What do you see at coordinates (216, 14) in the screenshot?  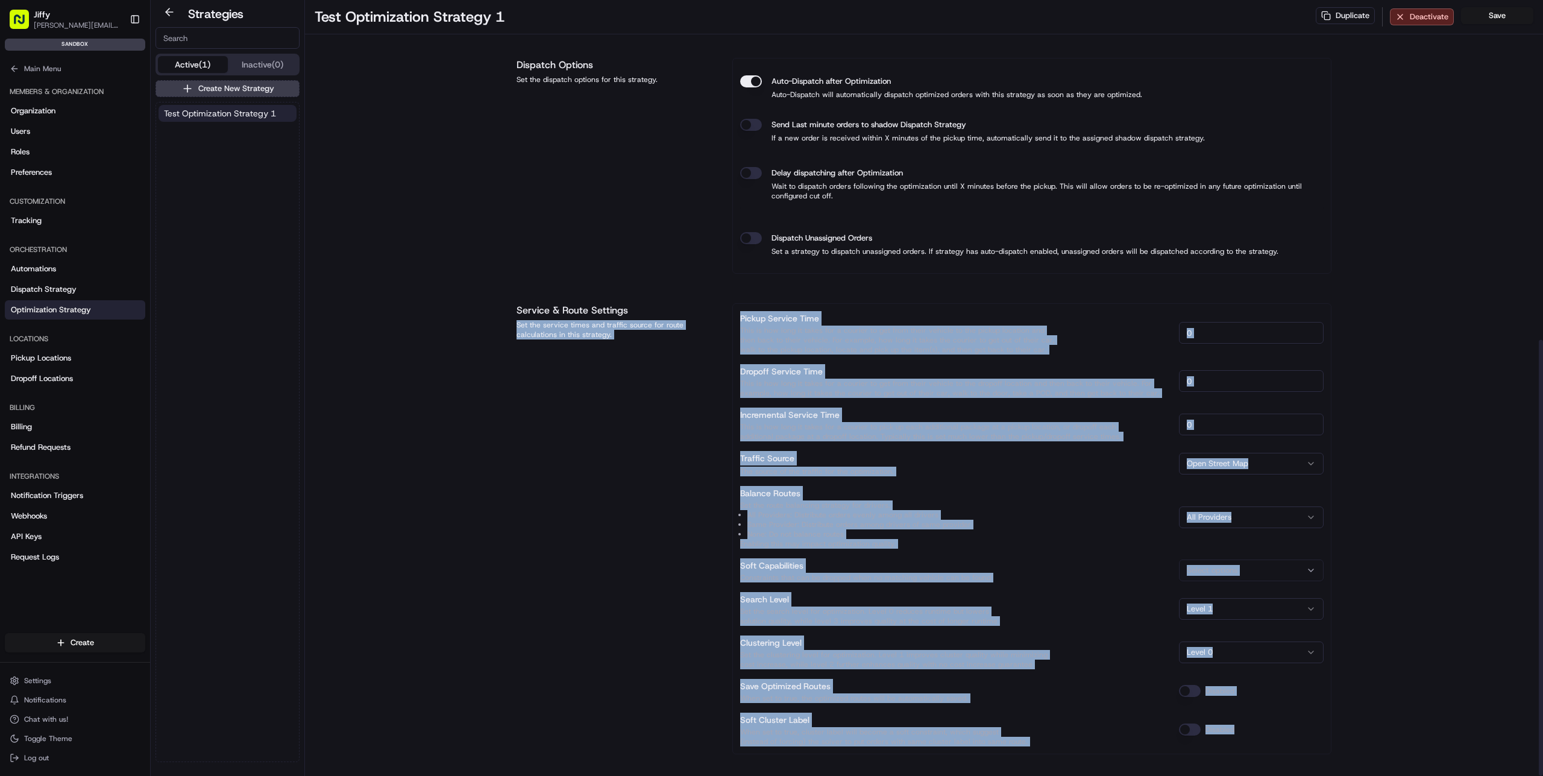 I see `h2: Strategies` at bounding box center [216, 14].